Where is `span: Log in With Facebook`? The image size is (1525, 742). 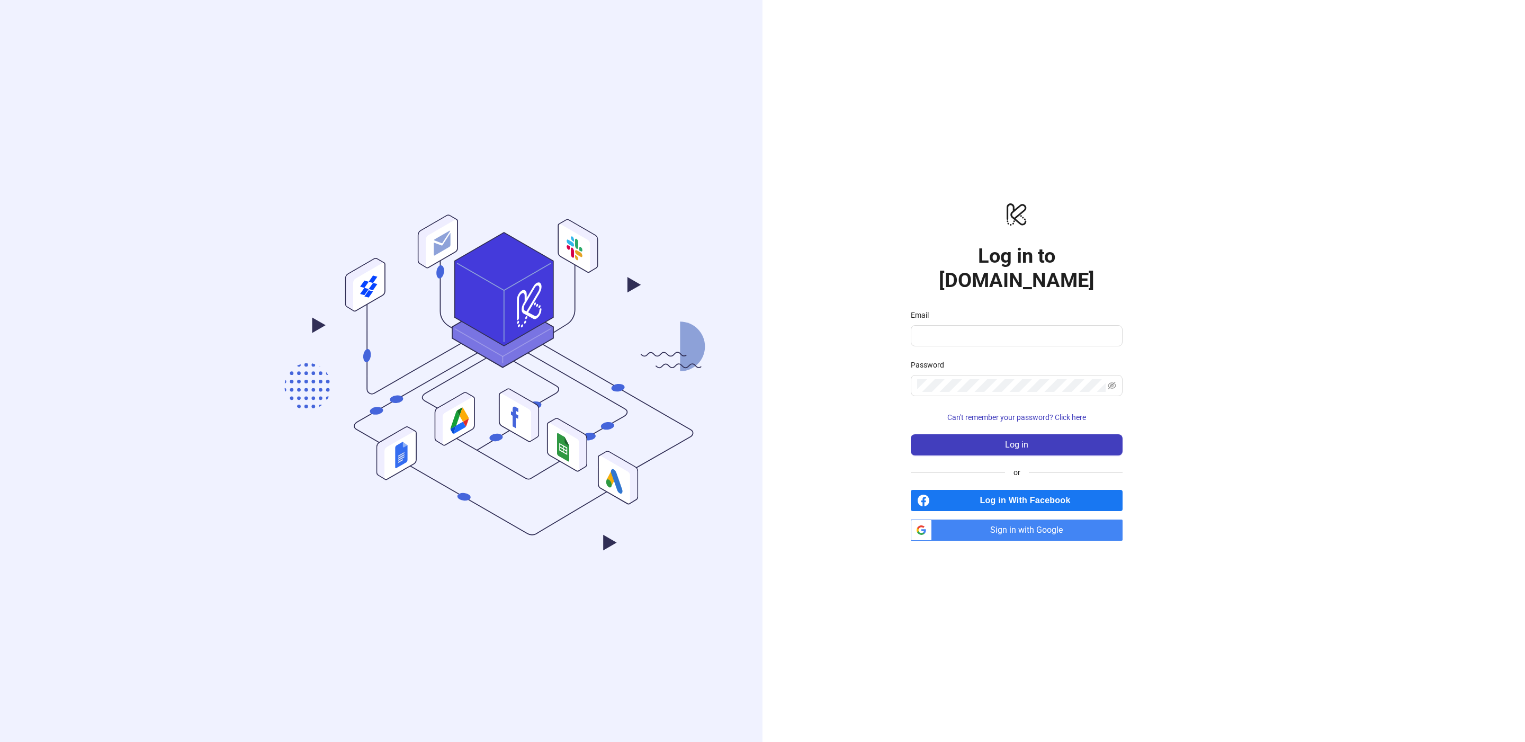
span: Log in With Facebook is located at coordinates (1028, 500).